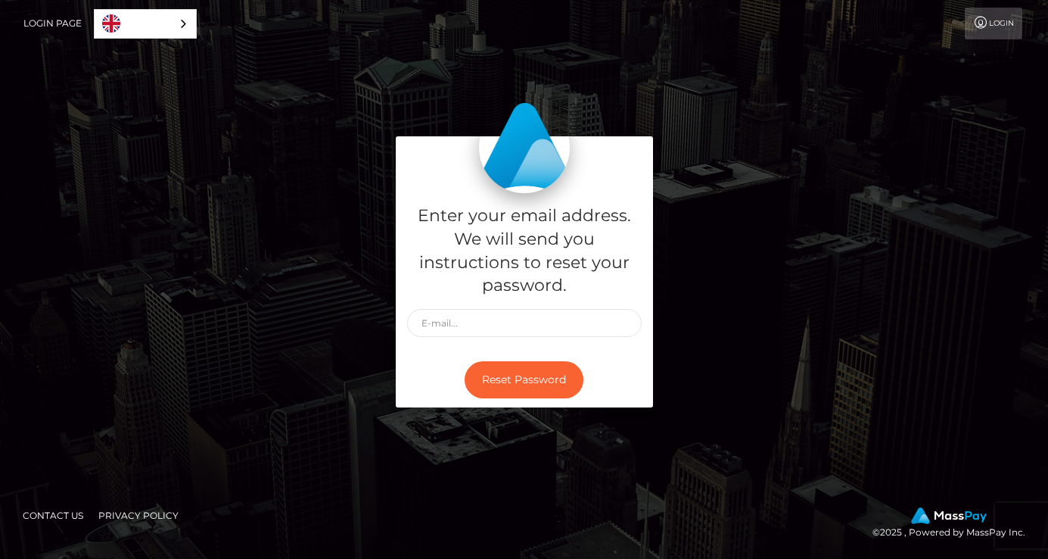  What do you see at coordinates (139, 515) in the screenshot?
I see `a: Privacy Policy` at bounding box center [139, 515].